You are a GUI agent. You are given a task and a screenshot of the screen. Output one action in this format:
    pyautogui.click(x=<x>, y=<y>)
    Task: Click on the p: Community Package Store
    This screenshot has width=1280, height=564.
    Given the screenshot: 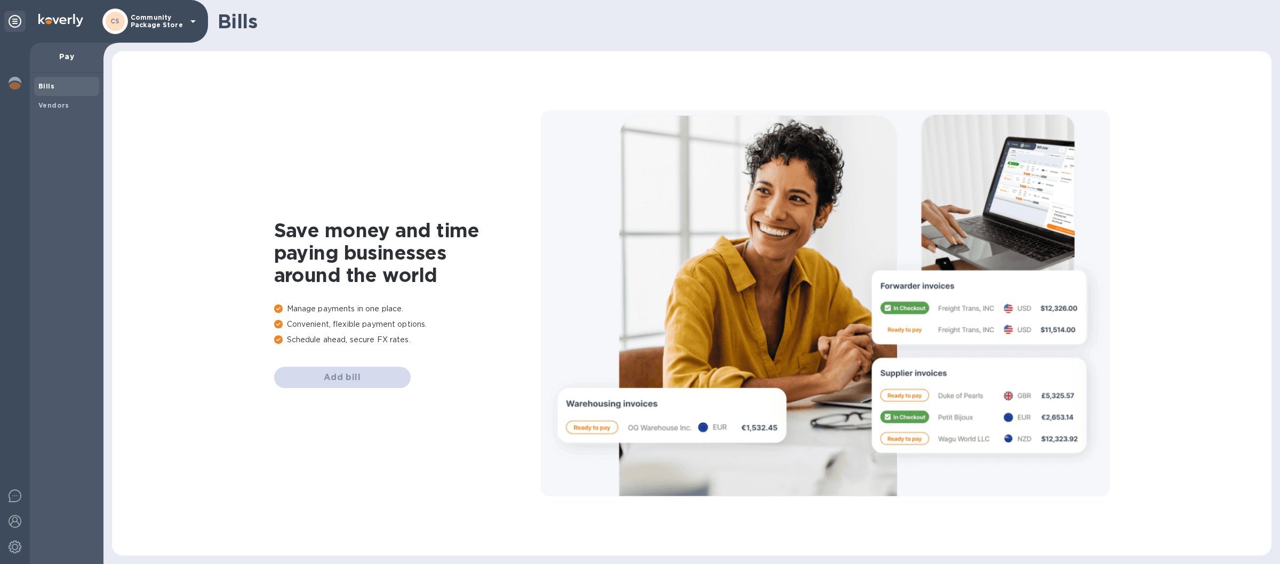 What is the action you would take?
    pyautogui.click(x=157, y=21)
    